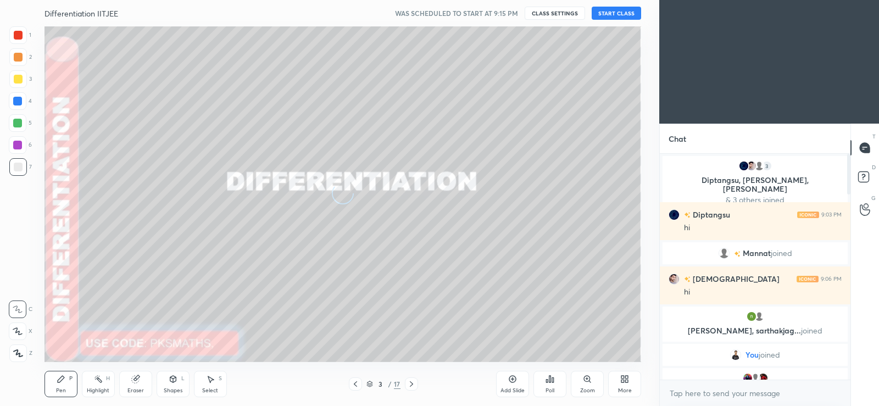 This screenshot has width=879, height=406. What do you see at coordinates (616, 13) in the screenshot?
I see `button: START CLASS` at bounding box center [616, 13].